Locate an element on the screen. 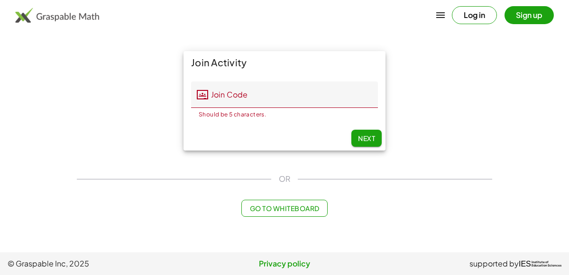 This screenshot has width=569, height=275. span: Go to Whiteboard is located at coordinates (284, 209).